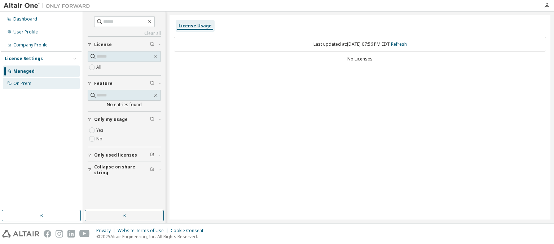 The height and width of the screenshot is (244, 554). I want to click on button: Only my usage, so click(124, 120).